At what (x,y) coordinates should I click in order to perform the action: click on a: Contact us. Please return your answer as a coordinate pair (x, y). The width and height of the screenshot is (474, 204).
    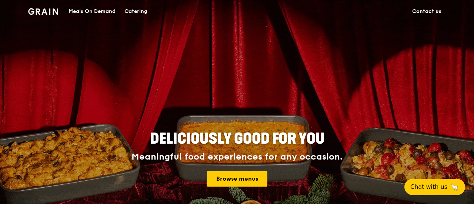
    Looking at the image, I should click on (426, 11).